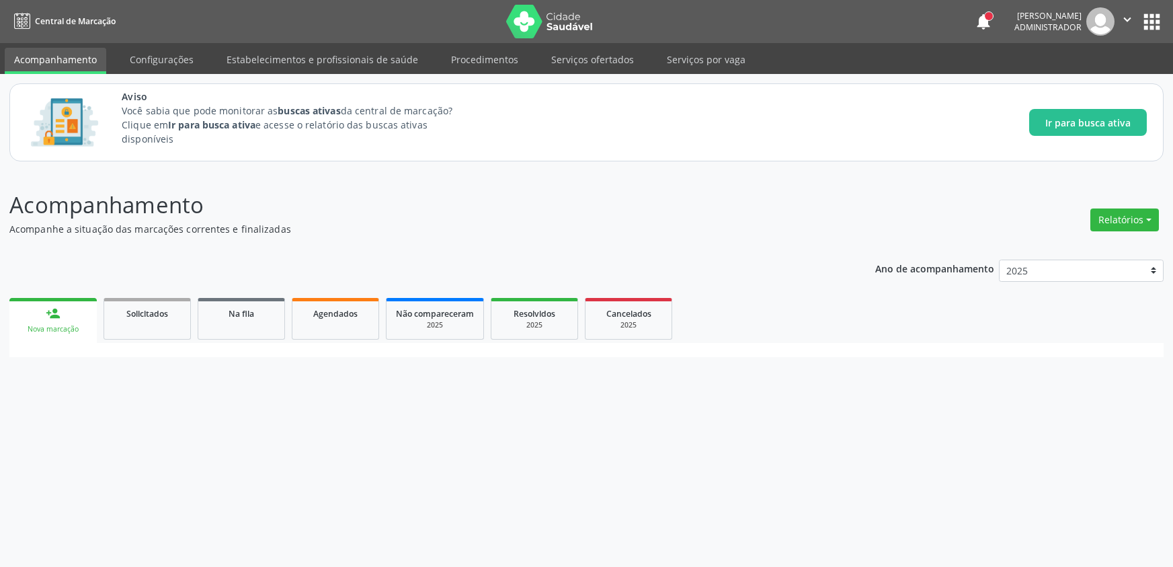  What do you see at coordinates (1087, 122) in the screenshot?
I see `button: Ir para busca ativa` at bounding box center [1087, 122].